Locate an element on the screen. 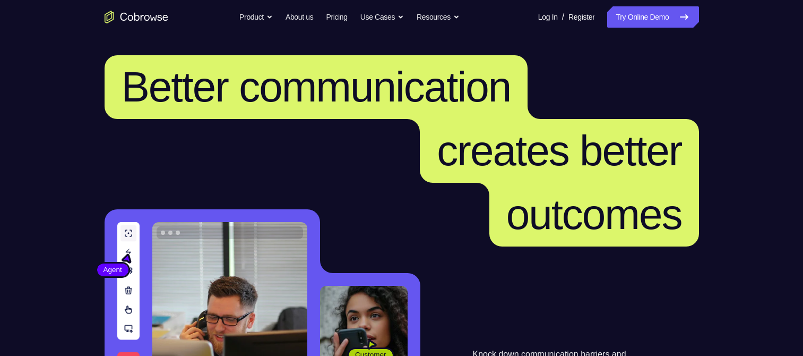  a: About us is located at coordinates (300, 17).